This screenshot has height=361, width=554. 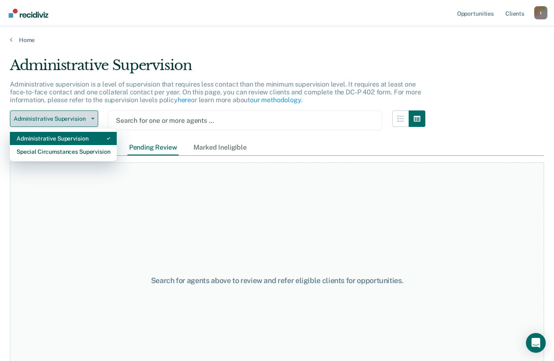 I want to click on div: Pending Review, so click(x=153, y=148).